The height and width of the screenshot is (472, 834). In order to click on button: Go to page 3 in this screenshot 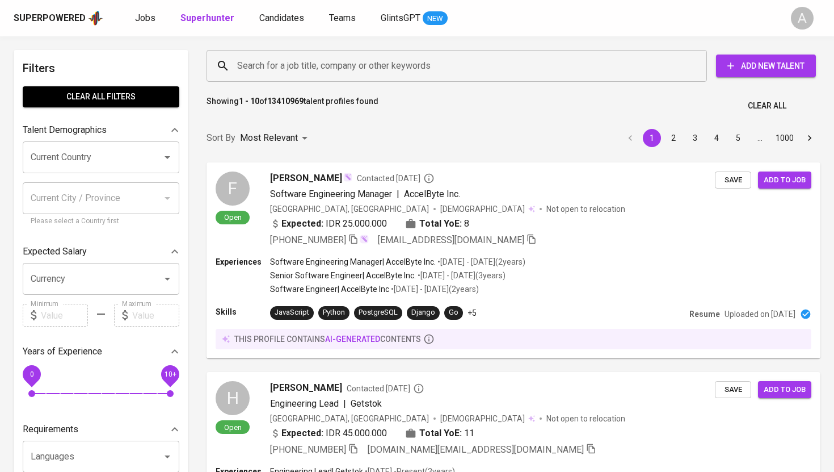, I will do `click(695, 138)`.